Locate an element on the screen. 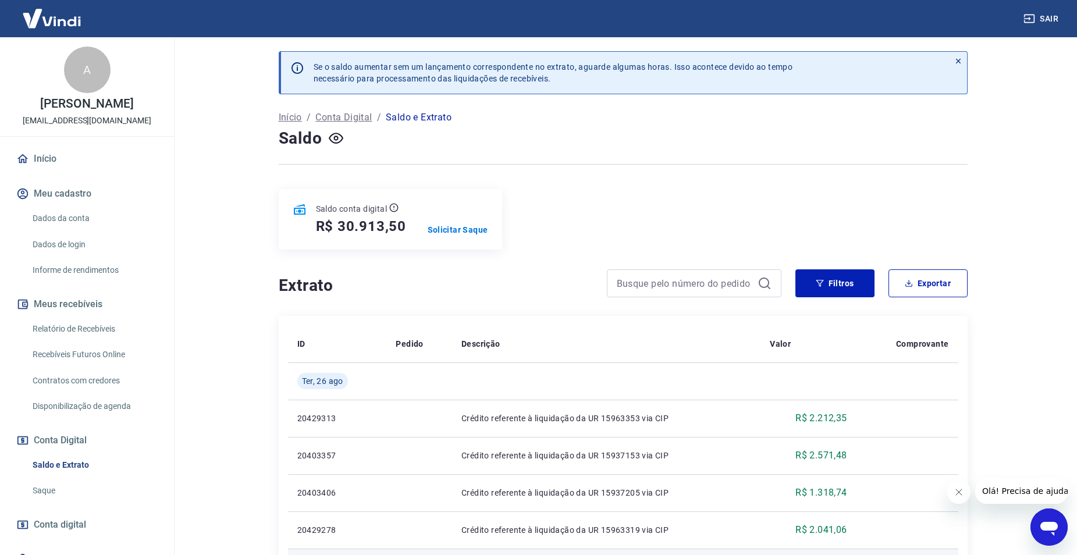  img: Vindi is located at coordinates (52, 18).